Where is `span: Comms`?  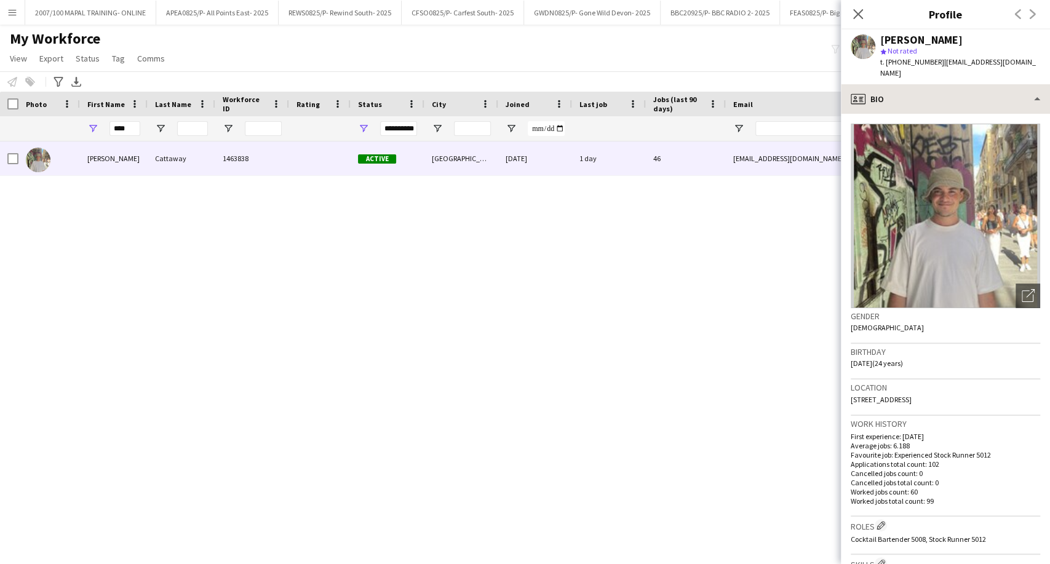
span: Comms is located at coordinates (151, 58).